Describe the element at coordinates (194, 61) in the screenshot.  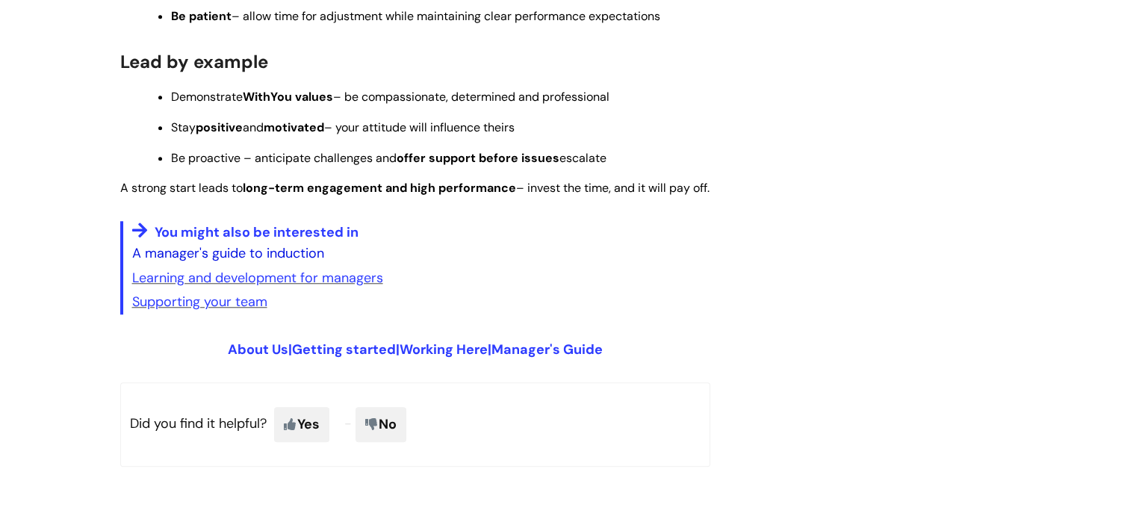
I see `span: Lead by example` at that location.